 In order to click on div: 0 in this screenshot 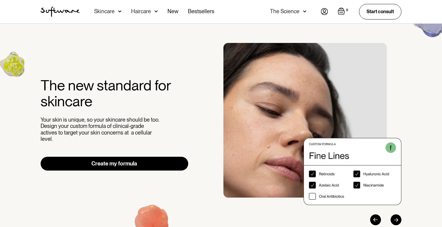, I will do `click(347, 10)`.